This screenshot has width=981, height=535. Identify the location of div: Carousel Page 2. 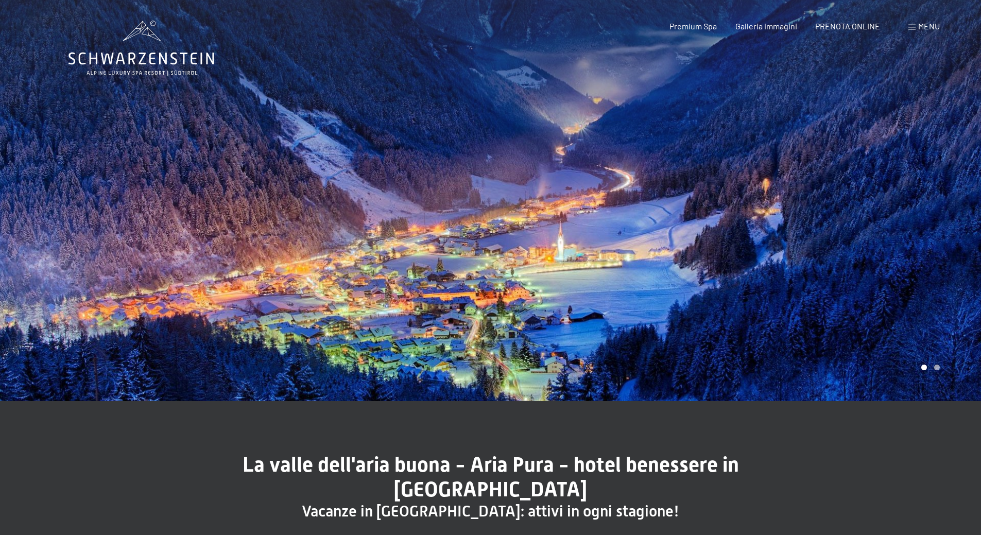
(937, 367).